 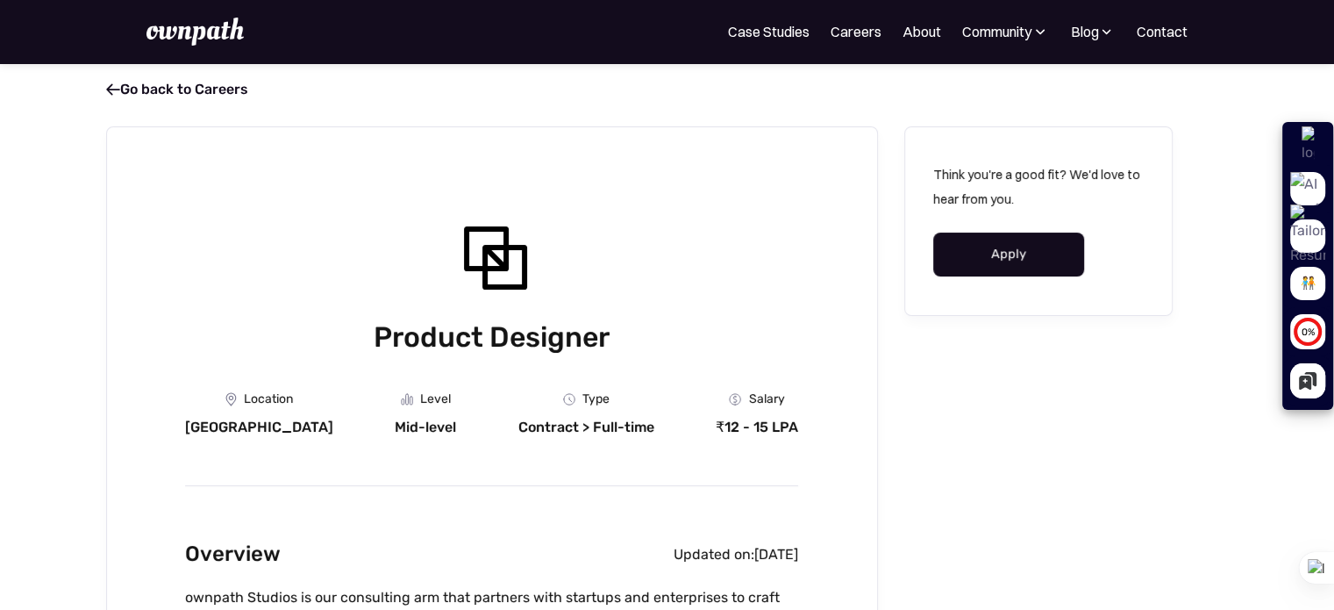 I want to click on p: Think you're a good fit? We'd love to hear from you., so click(x=1039, y=187).